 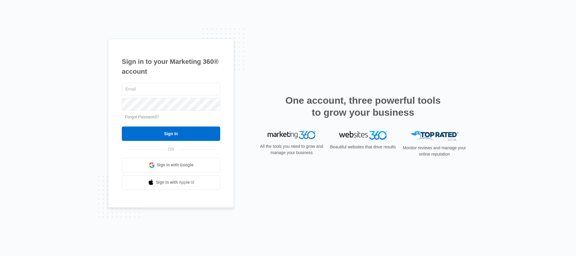 I want to click on p: Monitor reviews and manage your online reputation, so click(x=434, y=151).